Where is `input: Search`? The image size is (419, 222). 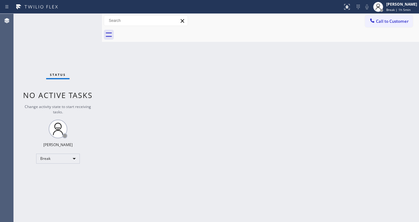 input: Search is located at coordinates (146, 21).